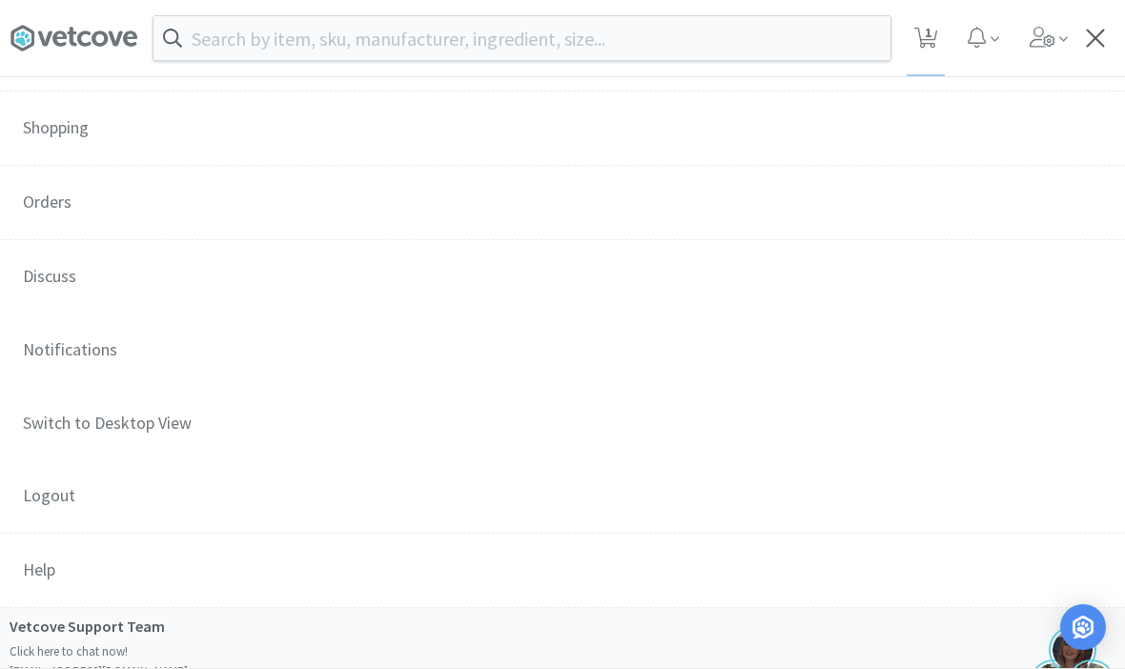  I want to click on a: Click here to chat now!, so click(69, 651).